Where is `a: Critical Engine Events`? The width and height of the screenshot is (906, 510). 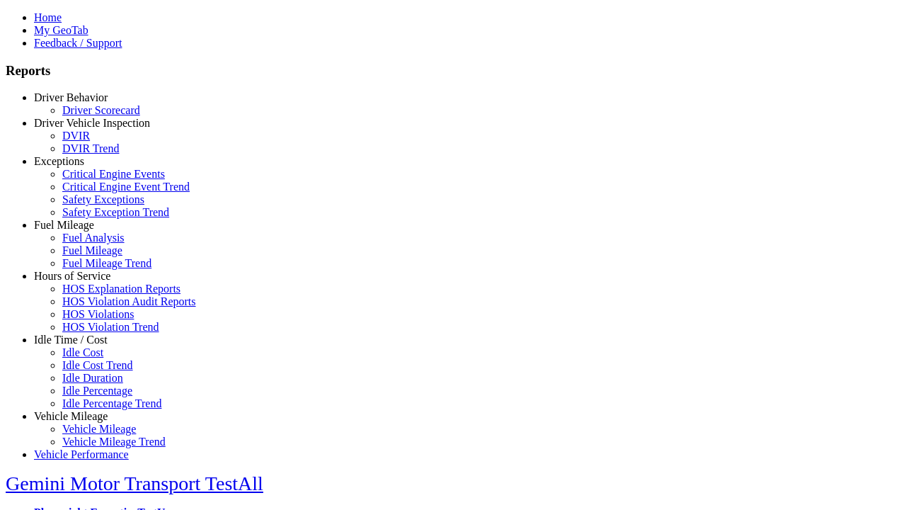
a: Critical Engine Events is located at coordinates (113, 173).